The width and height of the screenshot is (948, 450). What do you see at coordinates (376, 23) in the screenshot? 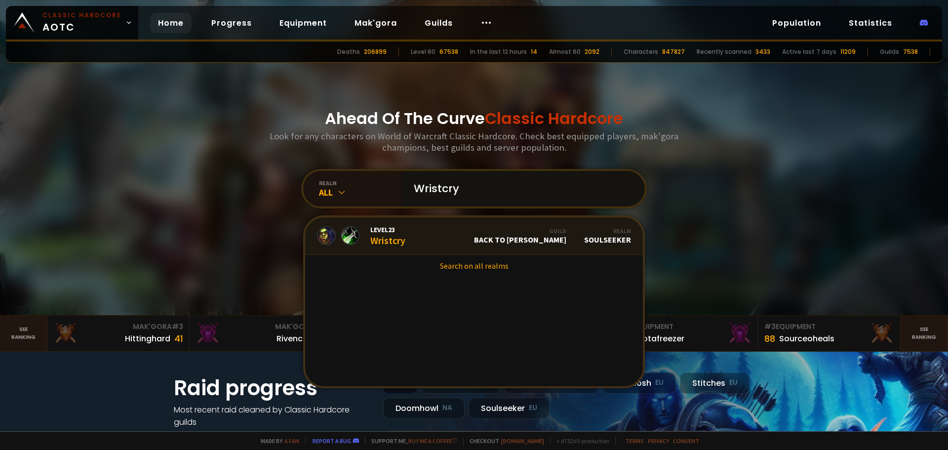
I see `a: Mak'gora` at bounding box center [376, 23].